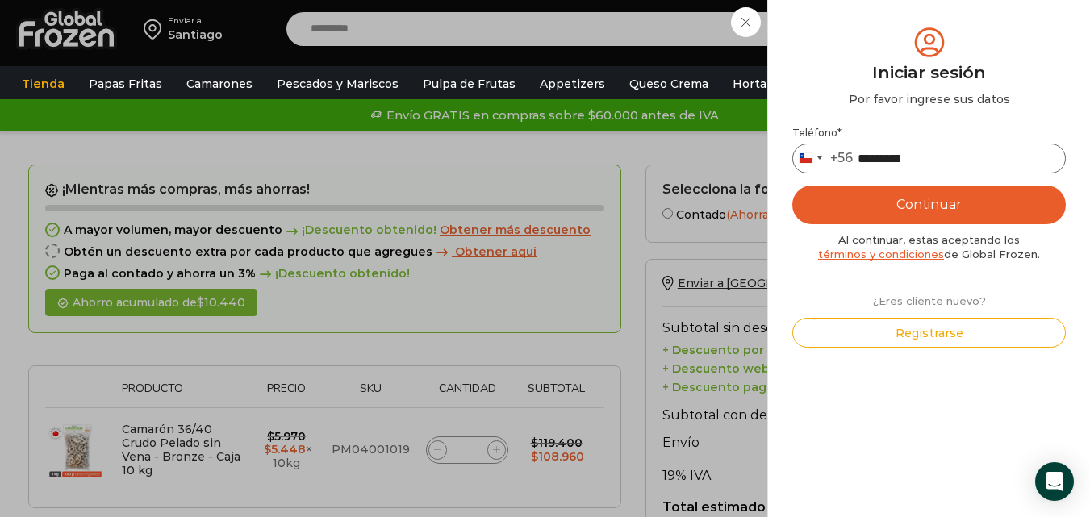  I want to click on label: Teléfono, so click(928, 133).